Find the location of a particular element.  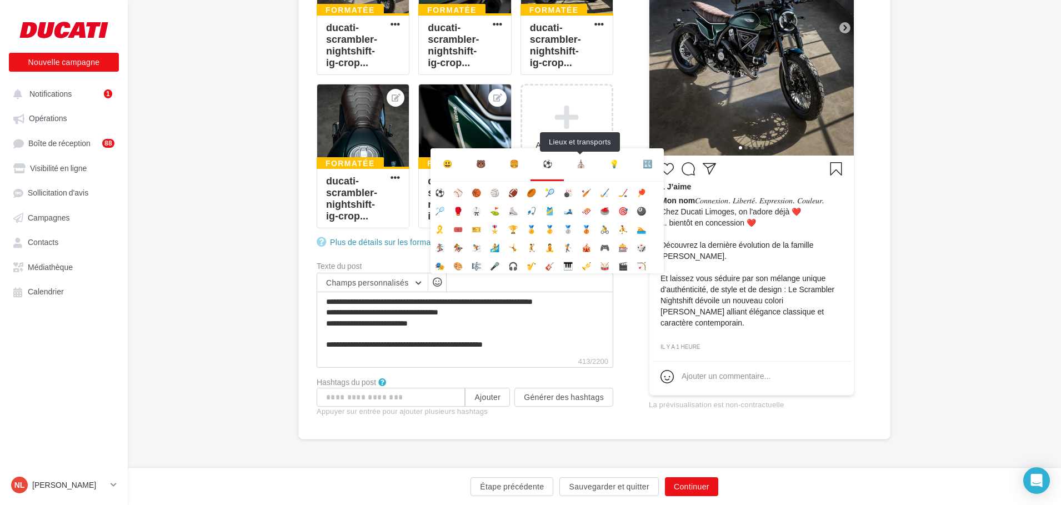

div: il y a 1 heure is located at coordinates (752, 347).